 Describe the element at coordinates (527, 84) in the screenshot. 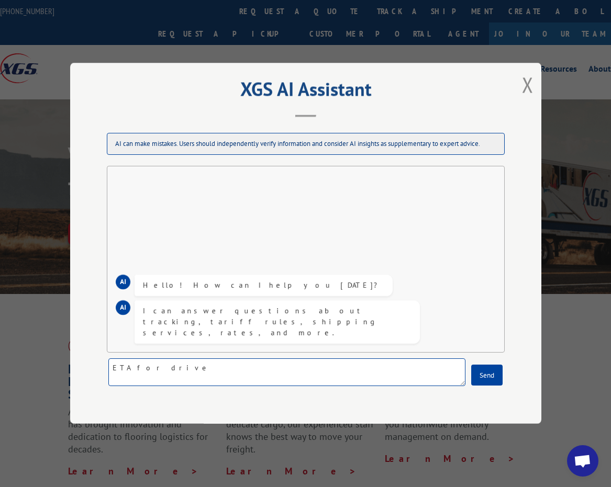

I see `button: Close modal` at that location.